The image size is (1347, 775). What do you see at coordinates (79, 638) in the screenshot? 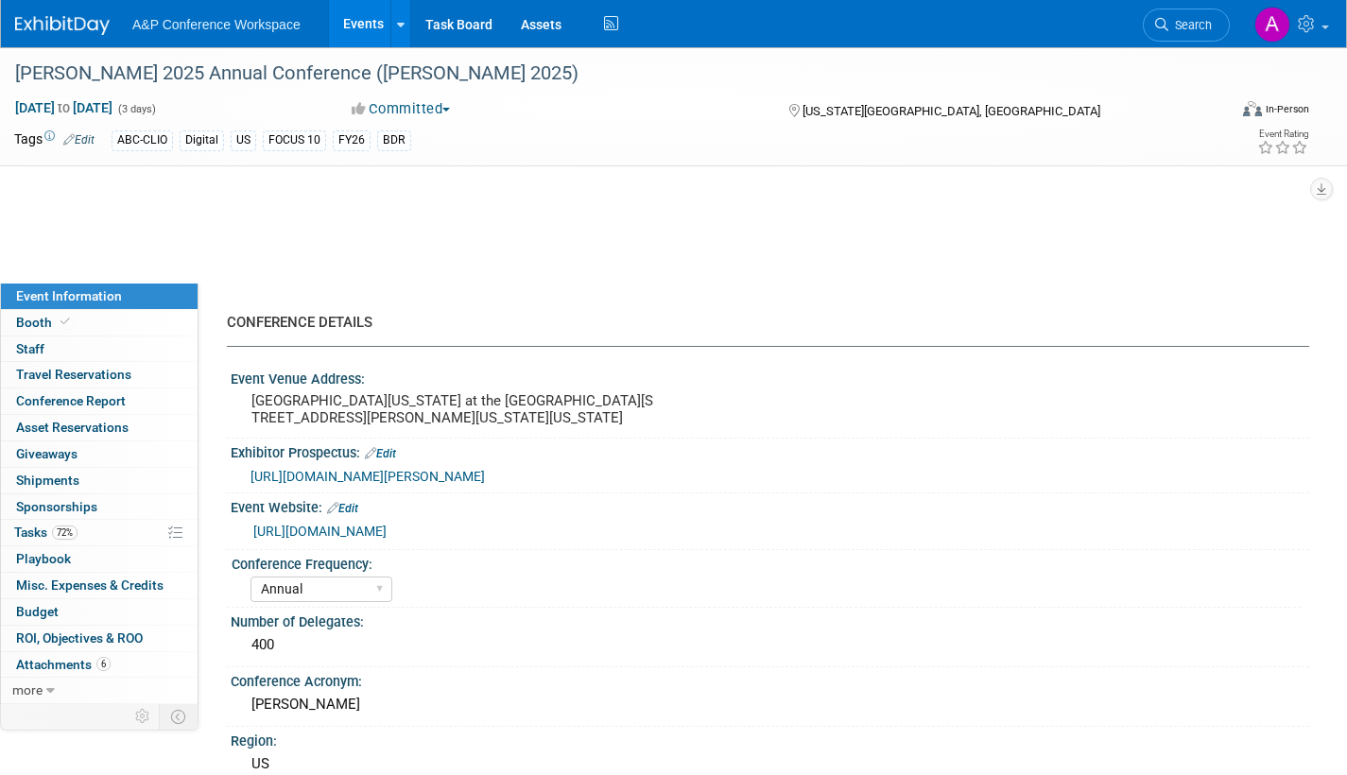
I see `span: ROI, Objectives & ROO` at bounding box center [79, 638].